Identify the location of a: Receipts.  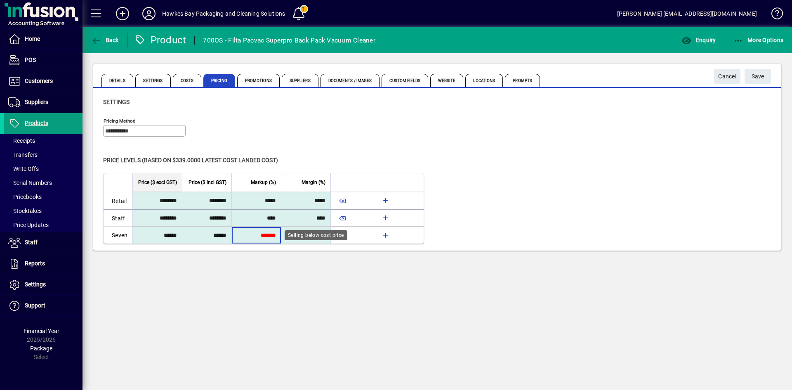
(43, 141).